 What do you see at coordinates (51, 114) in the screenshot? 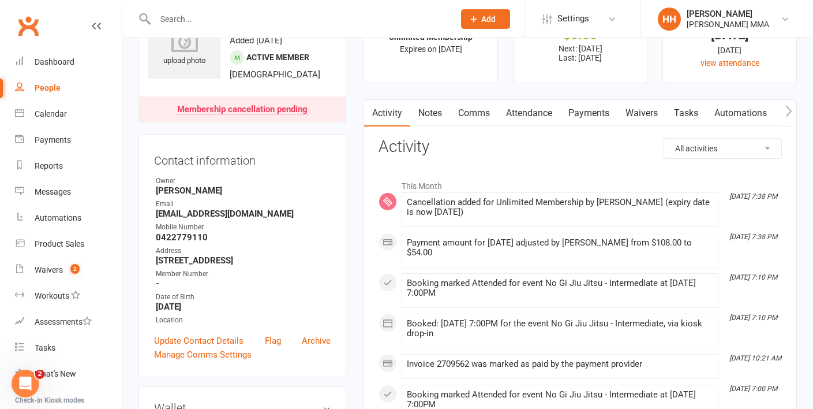
I see `div: Calendar` at bounding box center [51, 114].